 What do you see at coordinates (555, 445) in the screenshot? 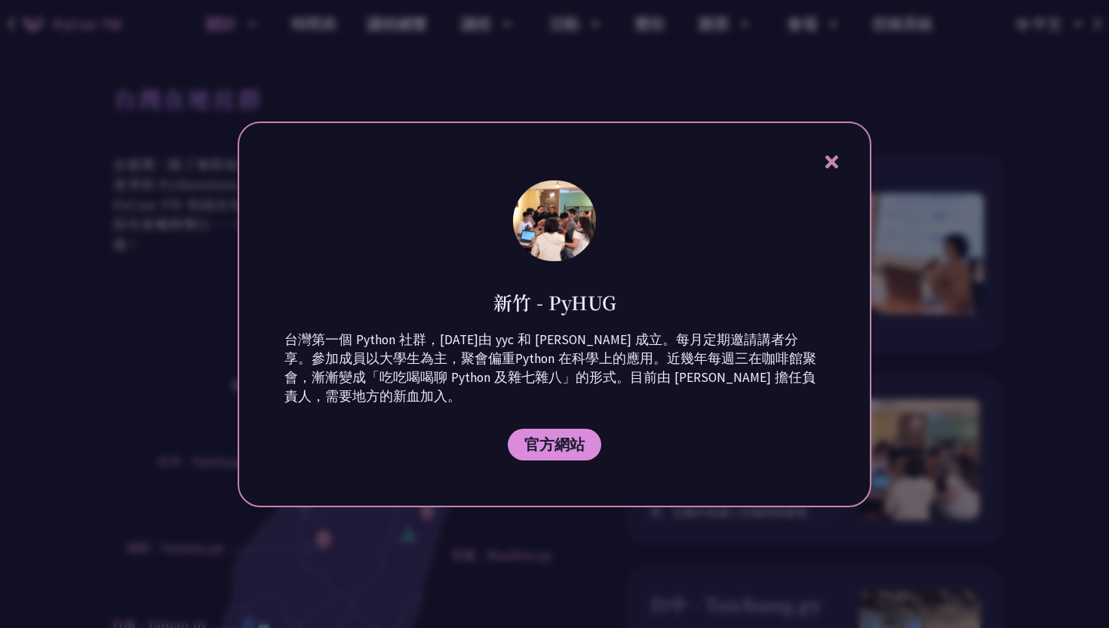
I see `a: 官方網站` at bounding box center [555, 445].